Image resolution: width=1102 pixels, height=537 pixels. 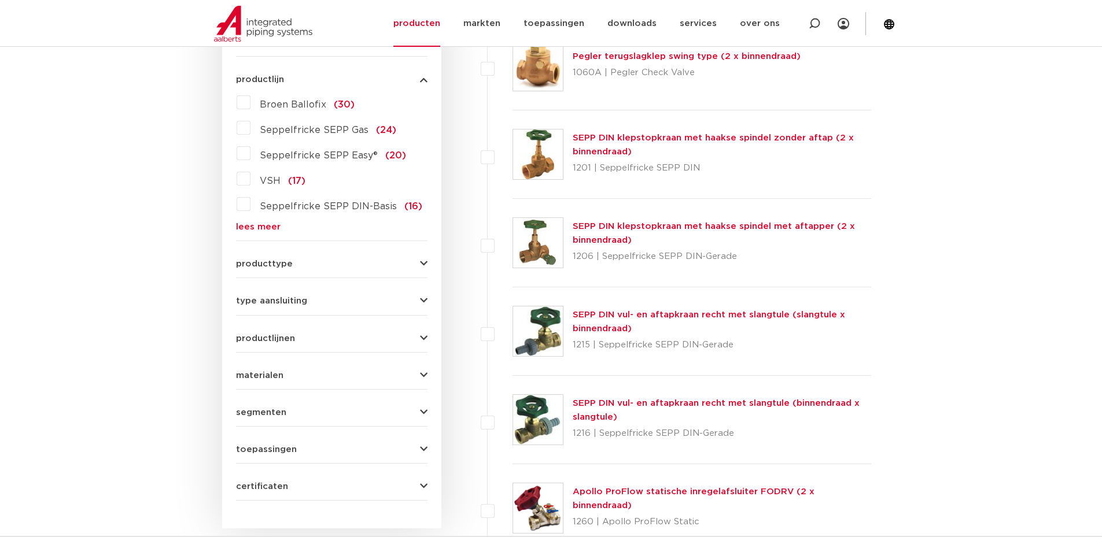 I want to click on p: 1206 | Seppelfricke SEPP DIN-Gerade, so click(x=722, y=257).